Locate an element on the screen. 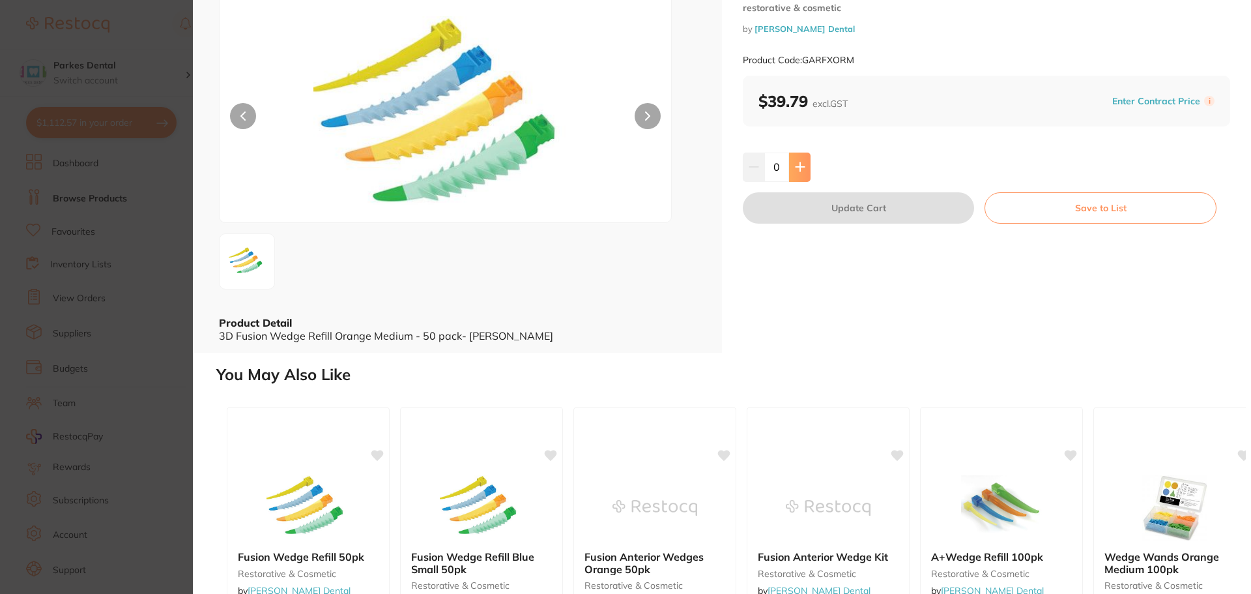 Image resolution: width=1251 pixels, height=594 pixels. img: Wedge Wands Orange Medium 100pk is located at coordinates (1175, 508).